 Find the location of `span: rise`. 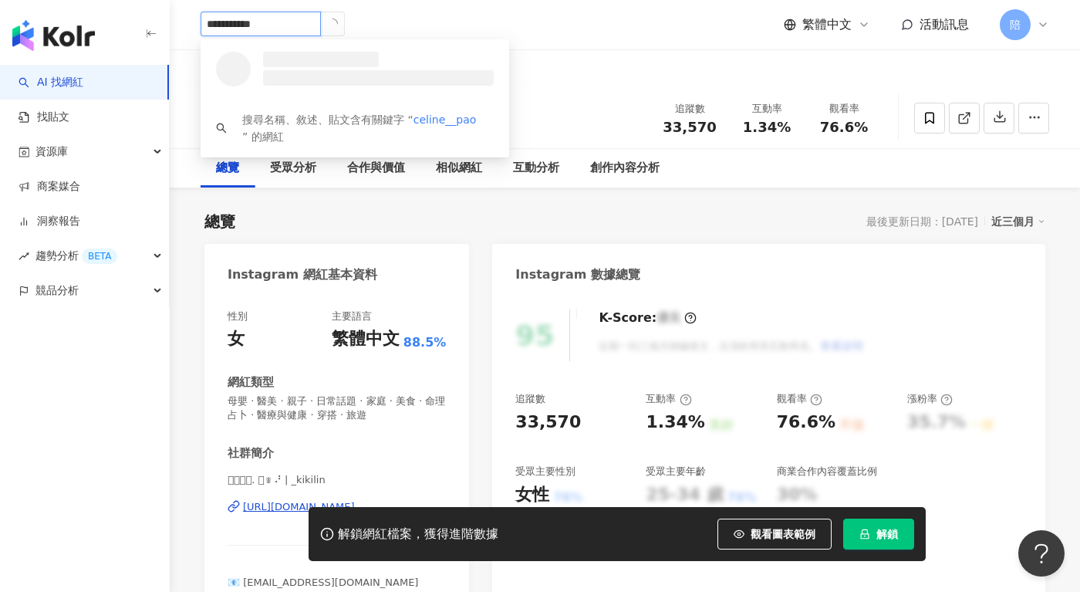

span: rise is located at coordinates (24, 256).